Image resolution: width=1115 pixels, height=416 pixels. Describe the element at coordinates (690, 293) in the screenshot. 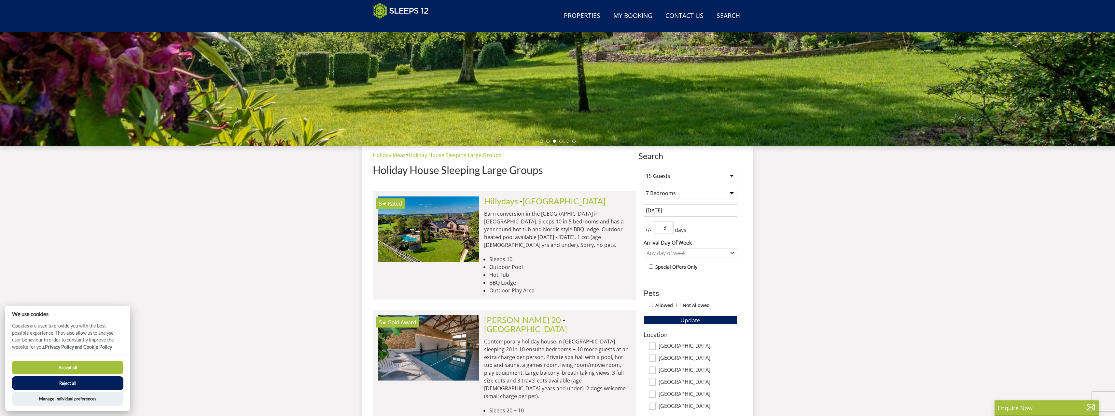

I see `h3: Pets` at that location.